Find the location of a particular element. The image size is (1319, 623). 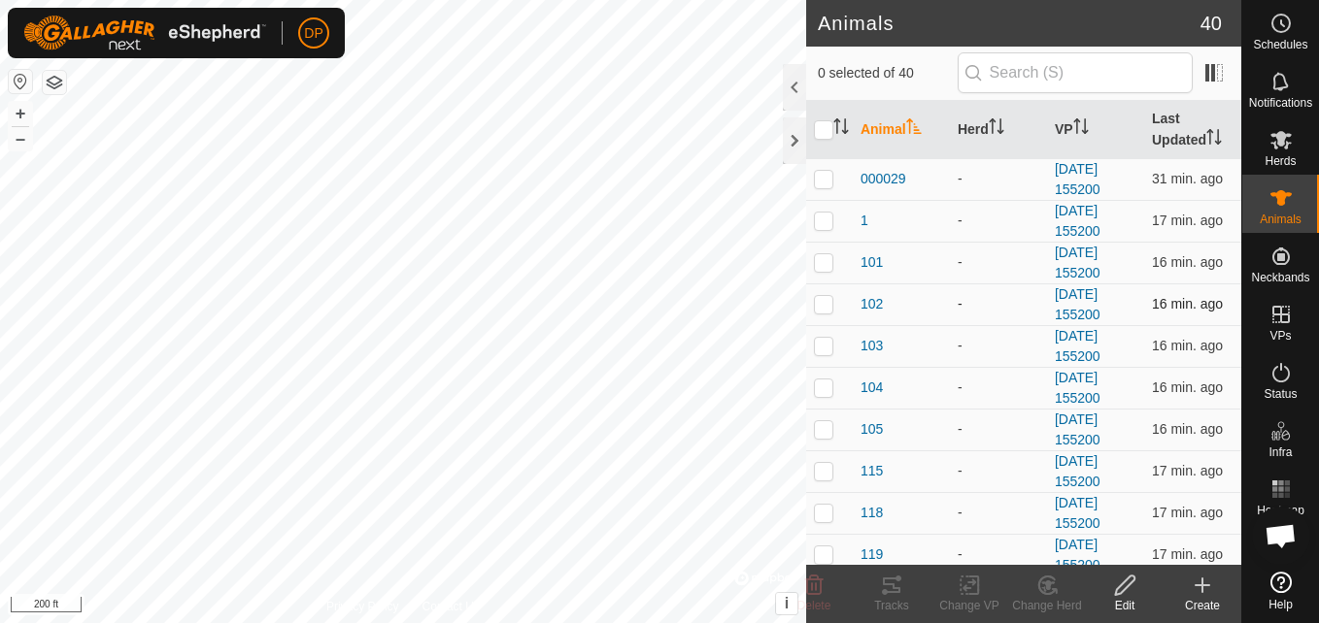

span: Heatmap is located at coordinates (1280, 511).